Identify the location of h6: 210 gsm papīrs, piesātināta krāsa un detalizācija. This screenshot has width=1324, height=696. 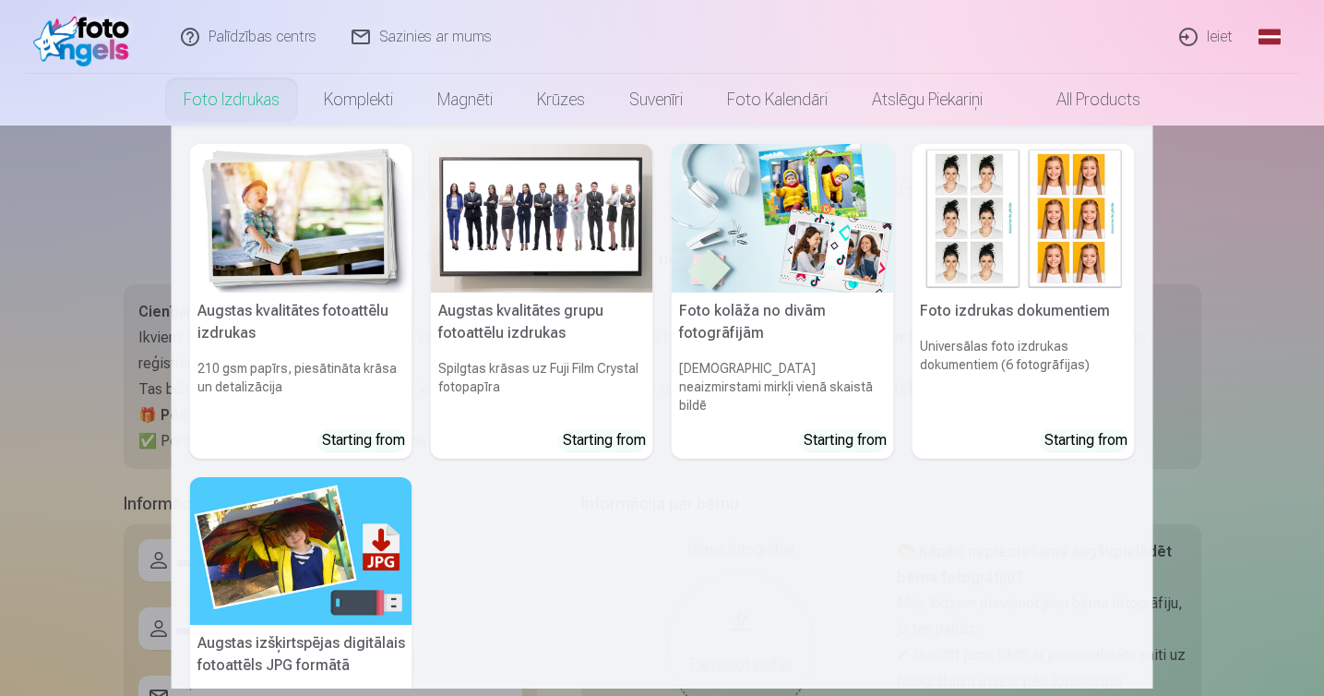
(301, 387).